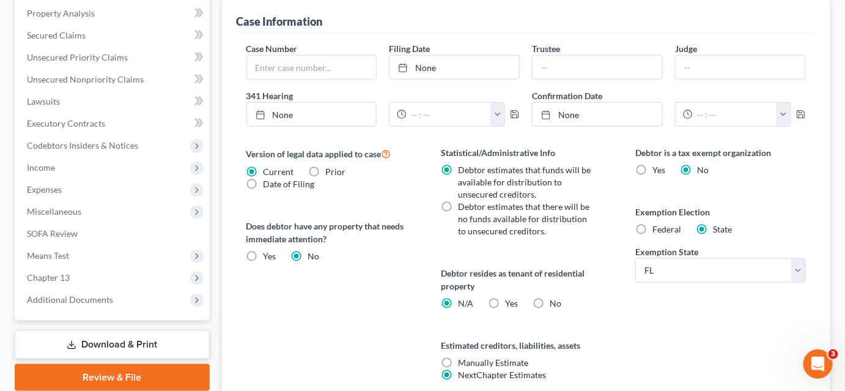 This screenshot has width=845, height=391. What do you see at coordinates (526, 345) in the screenshot?
I see `label: Estimated creditors, liabilities, assets` at bounding box center [526, 345].